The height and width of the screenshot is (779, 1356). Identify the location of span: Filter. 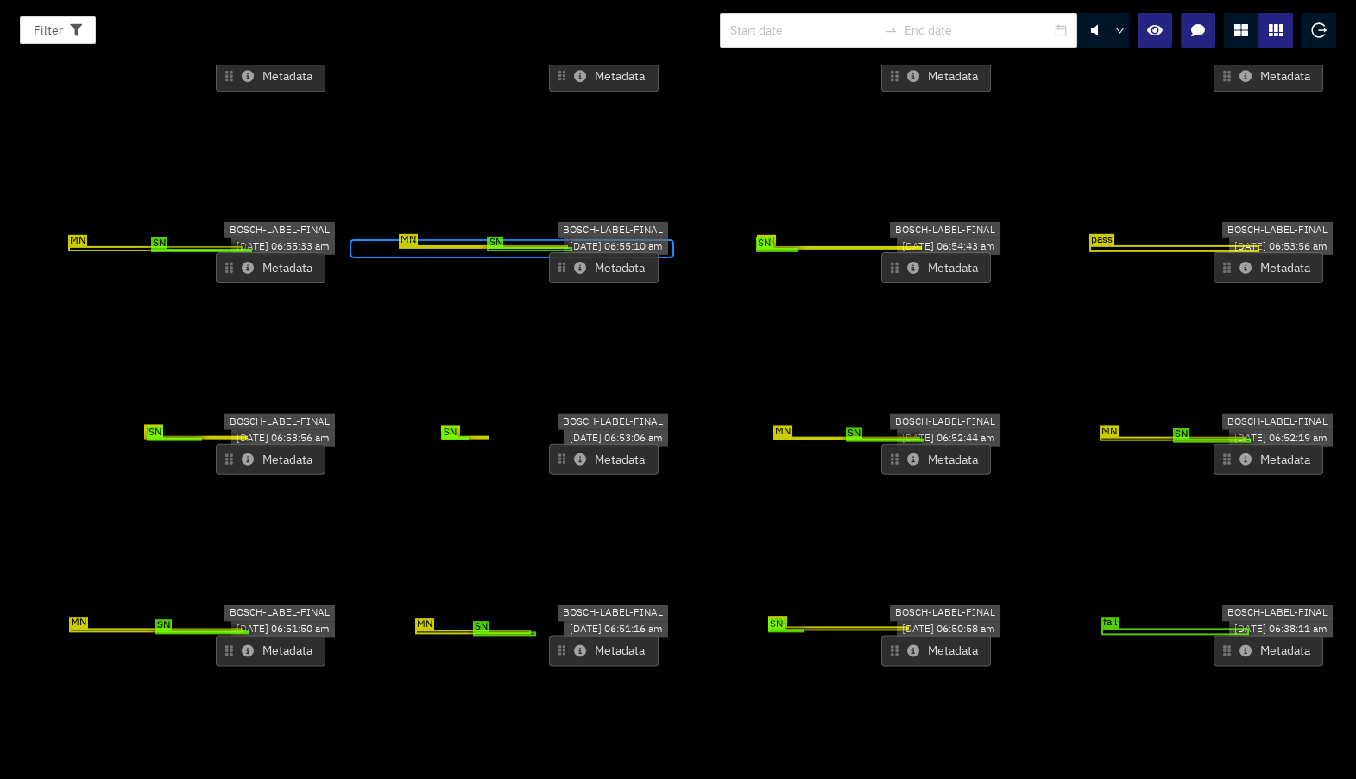
(48, 30).